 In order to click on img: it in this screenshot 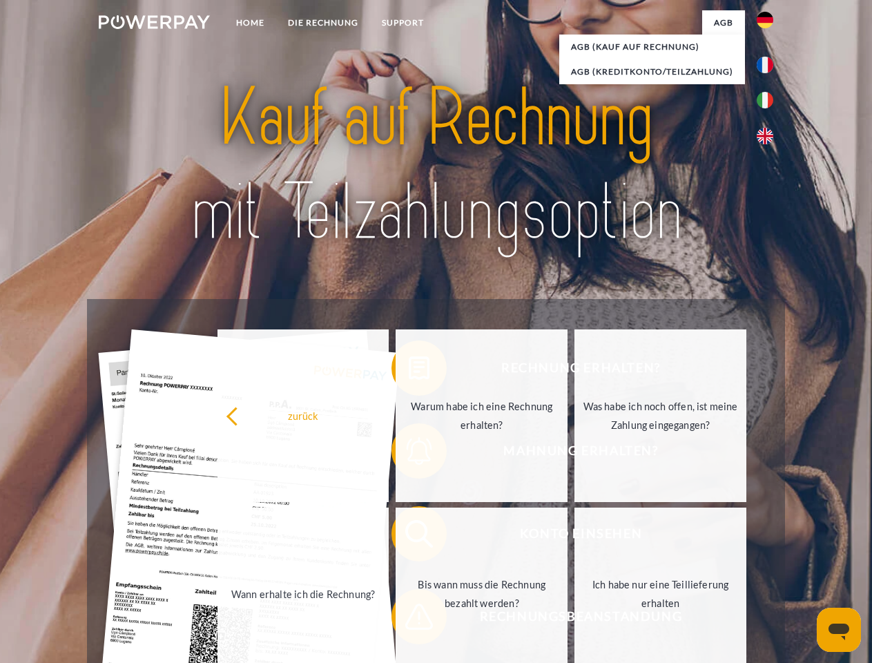, I will do `click(765, 100)`.